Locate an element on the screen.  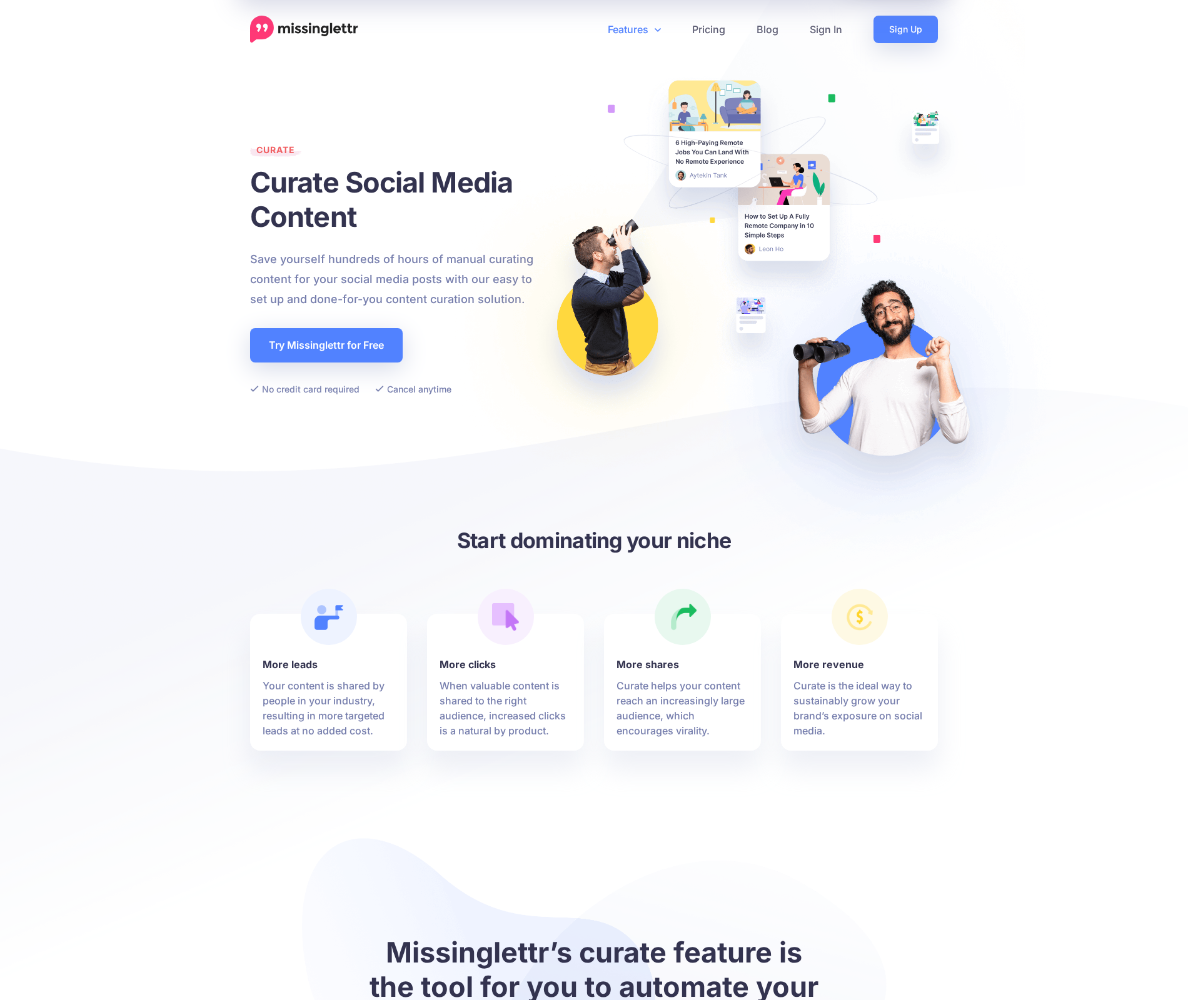
p: When valuable content is shared to the right audience, increased clicks is a natural by product. is located at coordinates (505, 708).